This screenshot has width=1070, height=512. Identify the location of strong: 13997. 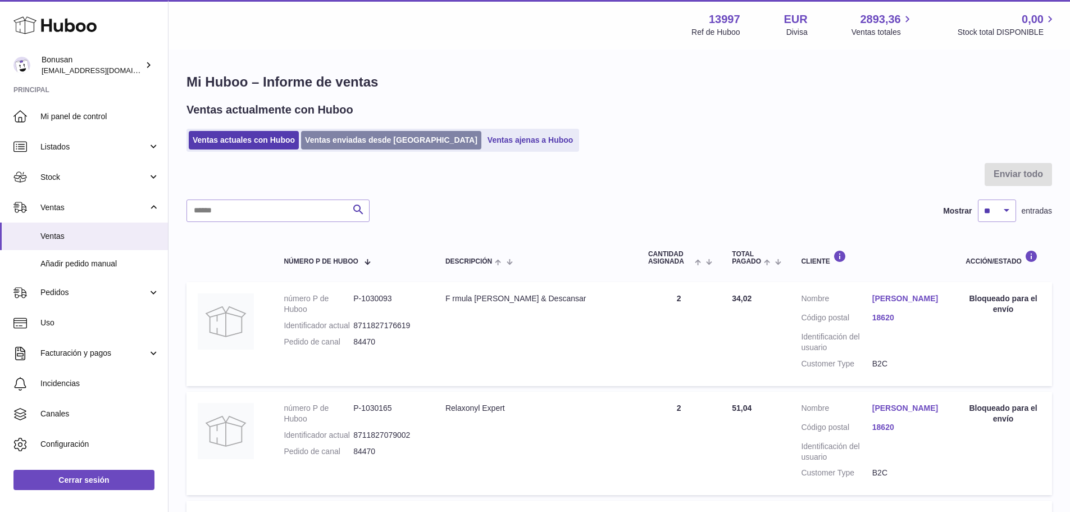
(724, 19).